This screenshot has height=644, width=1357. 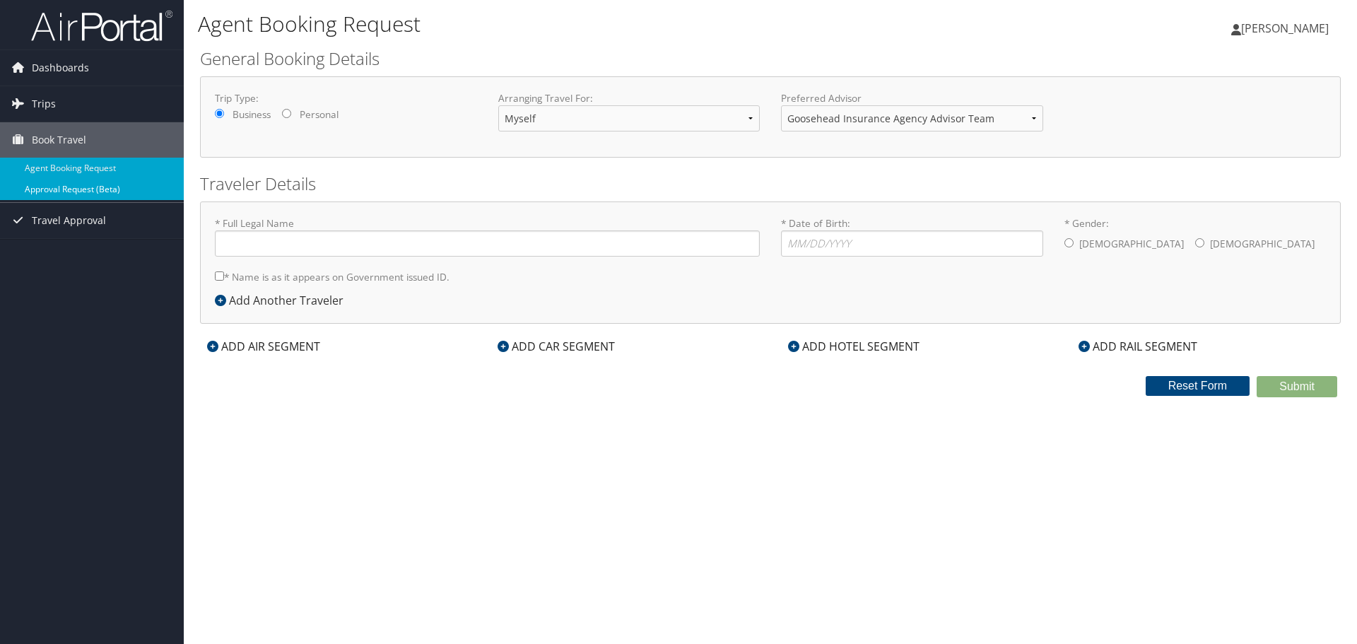 I want to click on div: ADD AIR SEGMENT, so click(x=264, y=346).